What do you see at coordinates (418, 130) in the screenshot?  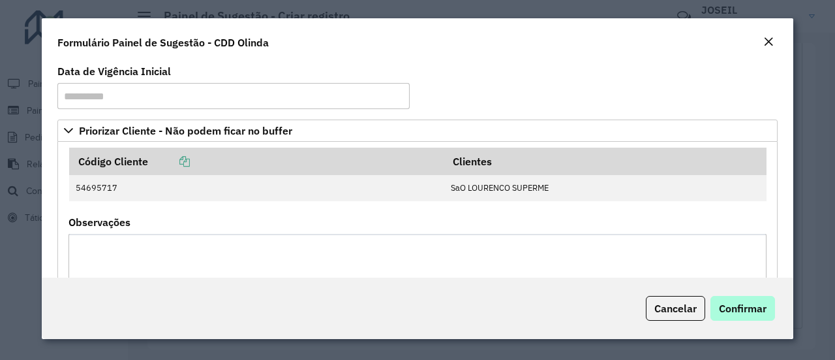 I see `a: Priorizar Cliente - Não podem ficar no buffer` at bounding box center [418, 130].